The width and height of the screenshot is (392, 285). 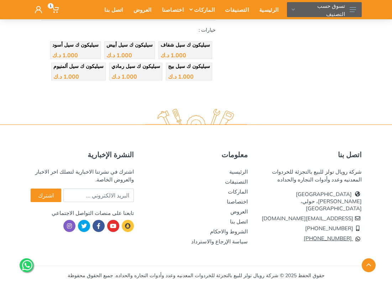 What do you see at coordinates (266, 10) in the screenshot?
I see `div: الرئيسية` at bounding box center [266, 10].